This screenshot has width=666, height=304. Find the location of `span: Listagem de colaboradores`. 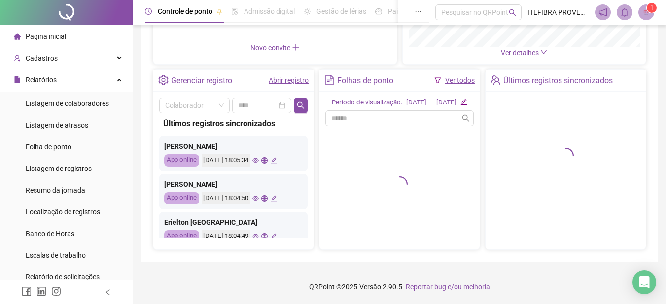

span: Listagem de colaboradores is located at coordinates (67, 104).